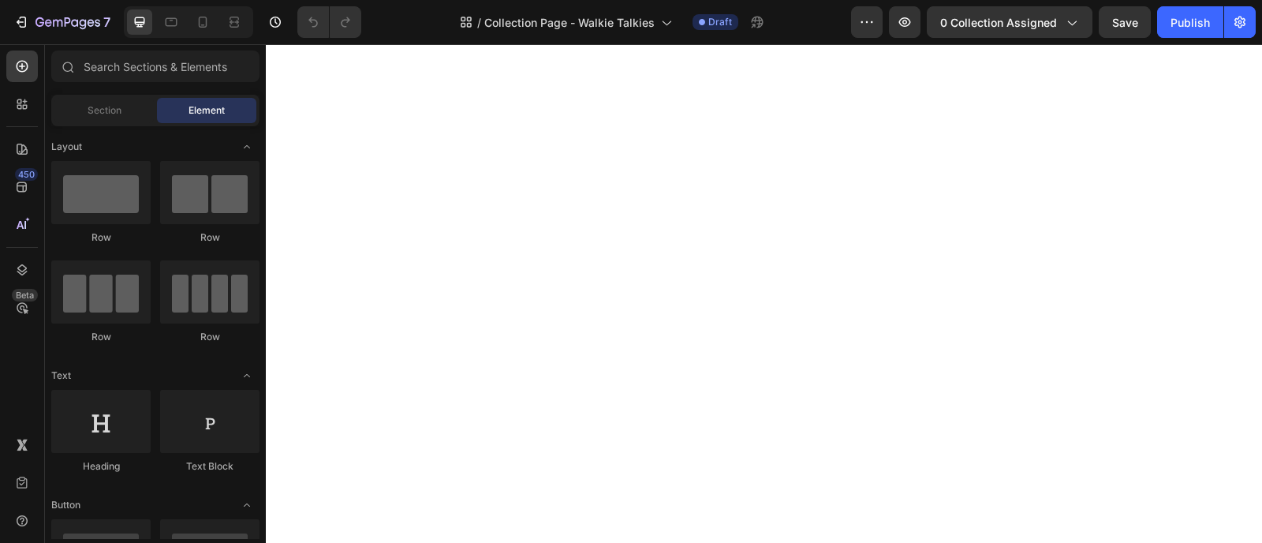 The image size is (1262, 543). Describe the element at coordinates (1190, 22) in the screenshot. I see `div: Publish` at that location.